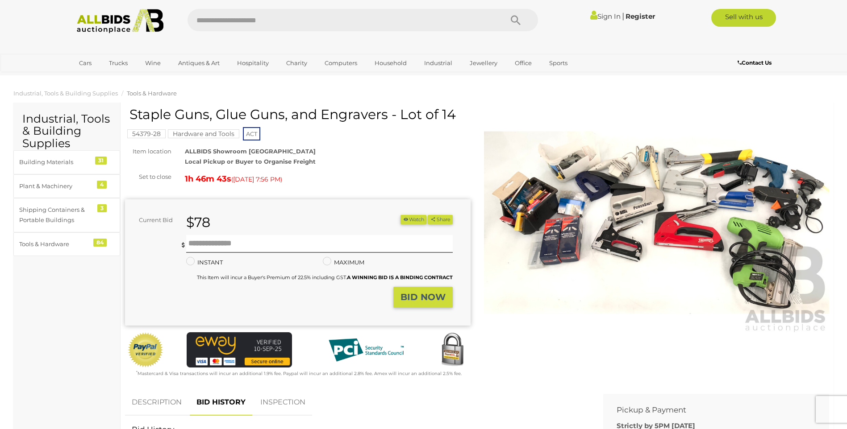 Image resolution: width=847 pixels, height=429 pixels. I want to click on h1: Staple Guns, Glue Guns, and Engravers - Lot of 14, so click(299, 114).